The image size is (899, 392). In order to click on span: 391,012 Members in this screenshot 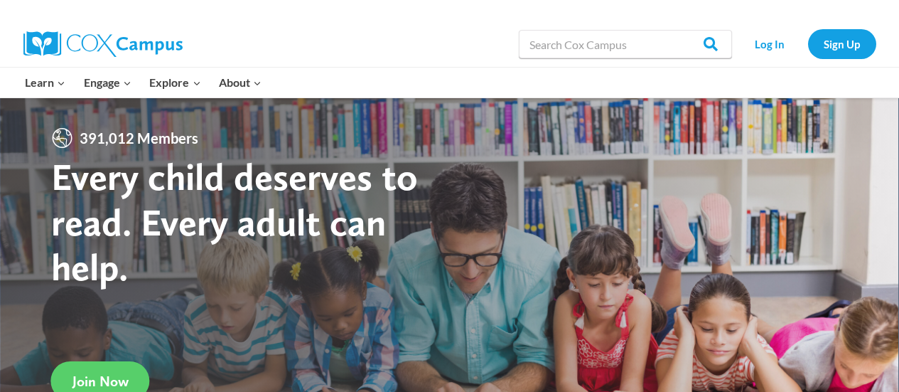, I will do `click(139, 138)`.